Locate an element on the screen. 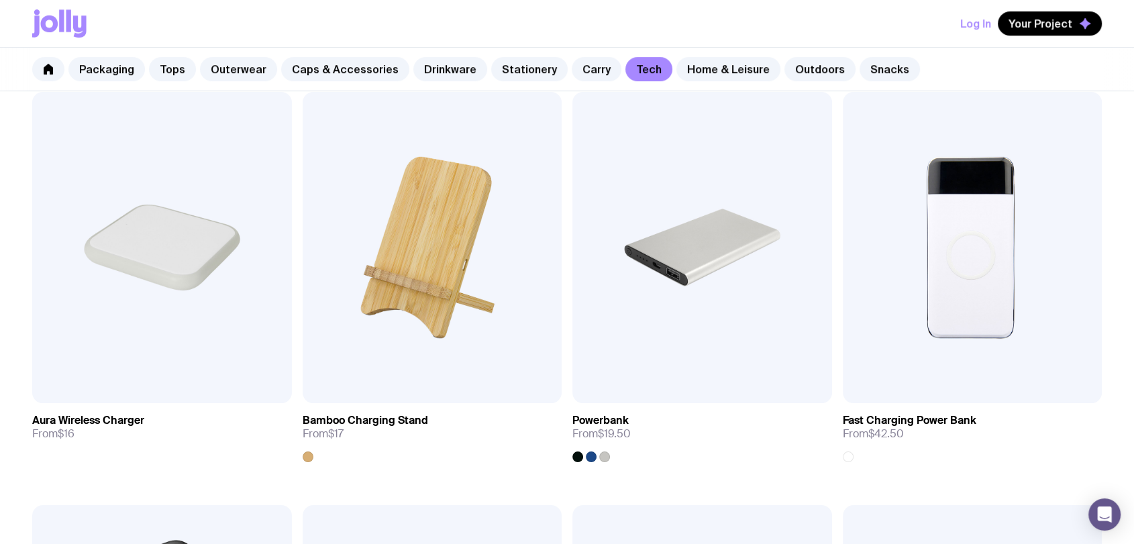 The width and height of the screenshot is (1134, 544). span: $19.50 is located at coordinates (614, 433).